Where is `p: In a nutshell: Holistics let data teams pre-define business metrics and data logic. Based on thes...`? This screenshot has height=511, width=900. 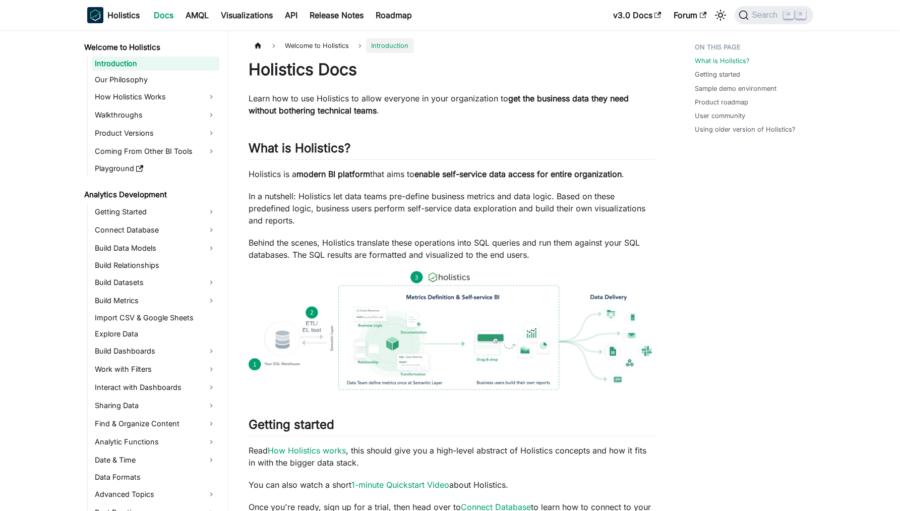
p: In a nutshell: Holistics let data teams pre-define business metrics and data logic. Based on thes... is located at coordinates (451, 208).